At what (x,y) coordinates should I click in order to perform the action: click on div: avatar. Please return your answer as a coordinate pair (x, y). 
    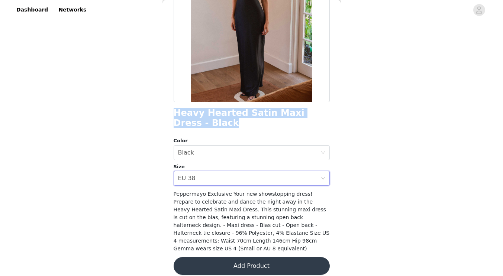
    Looking at the image, I should click on (479, 10).